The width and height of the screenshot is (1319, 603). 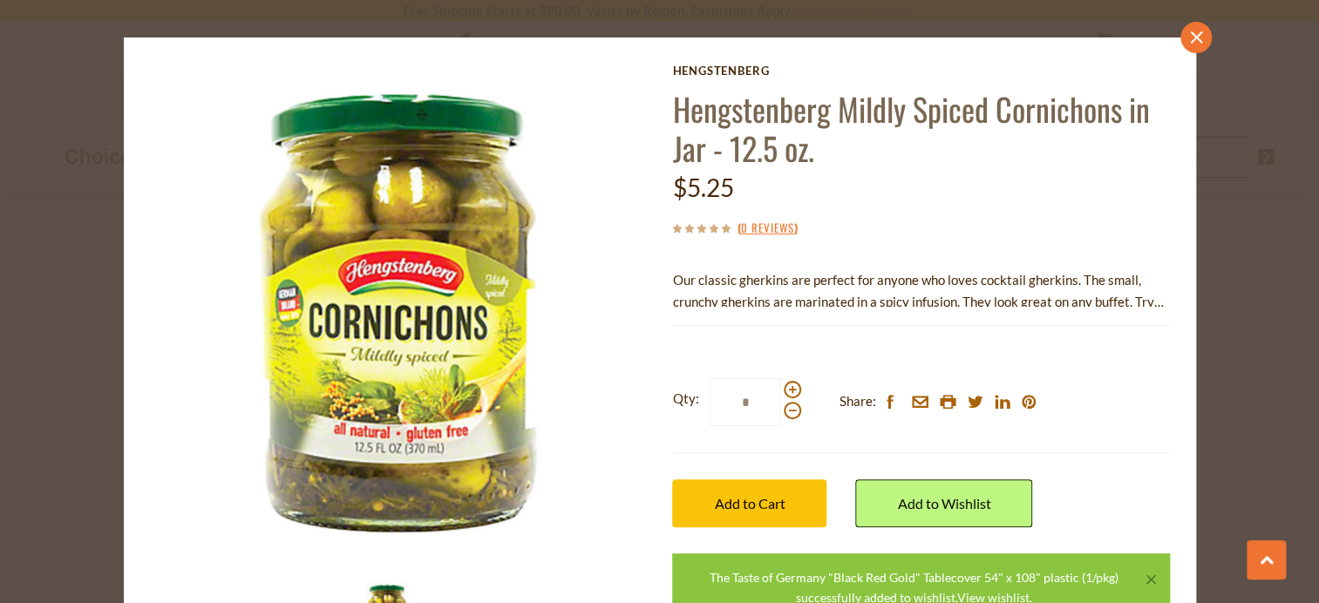 I want to click on img: Hengstenberg Cornichons Mildly Spiced, so click(x=398, y=312).